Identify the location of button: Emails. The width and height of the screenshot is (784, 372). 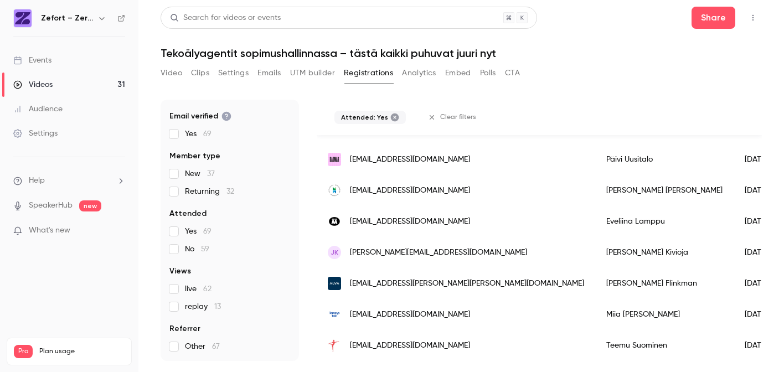
(269, 73).